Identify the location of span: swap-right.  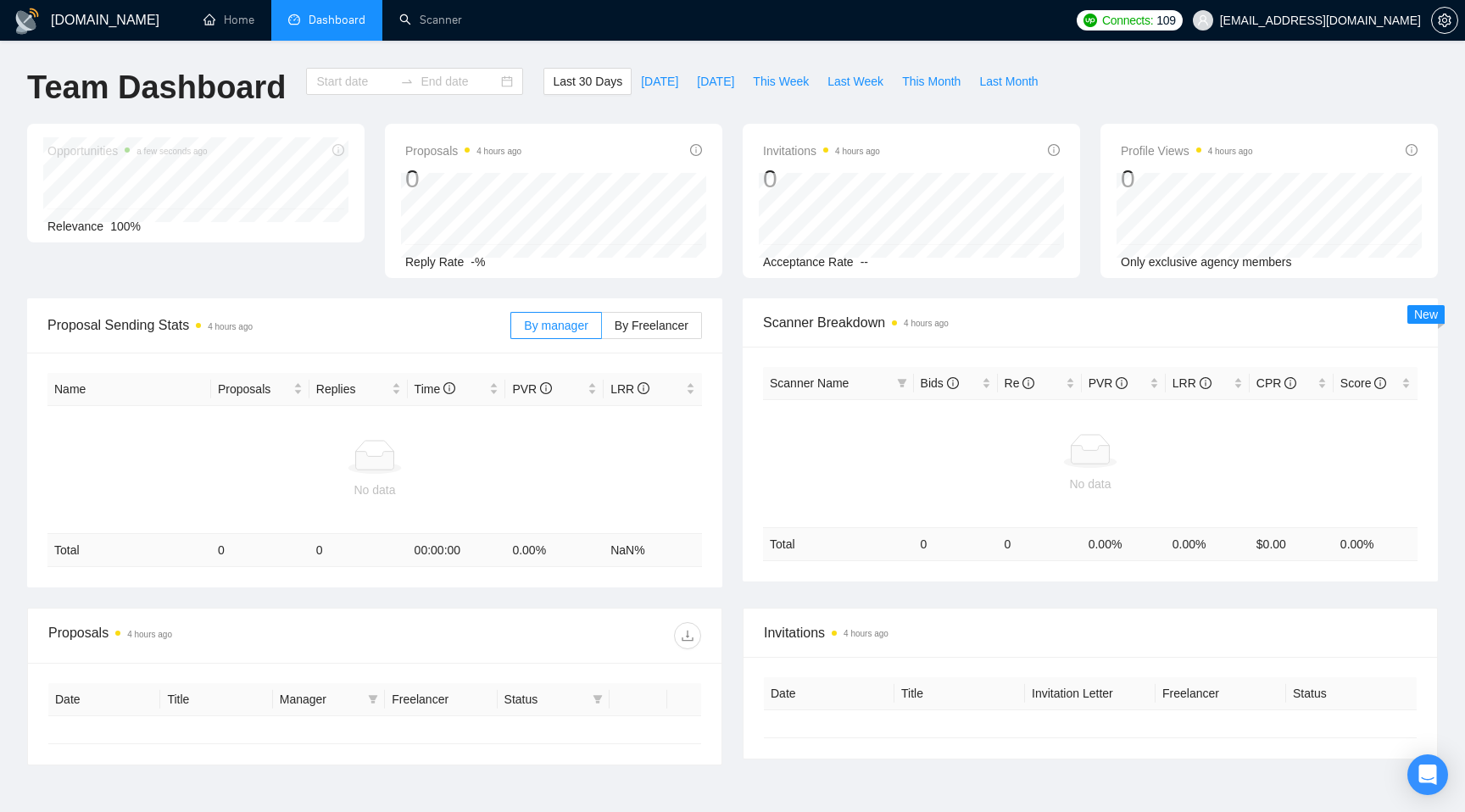
(407, 81).